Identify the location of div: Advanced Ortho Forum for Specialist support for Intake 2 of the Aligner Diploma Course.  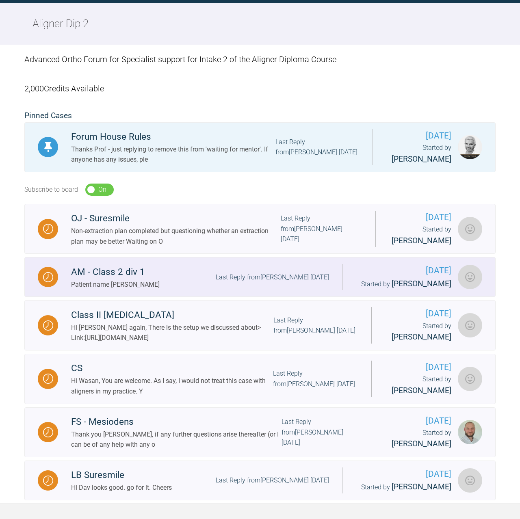
(260, 59).